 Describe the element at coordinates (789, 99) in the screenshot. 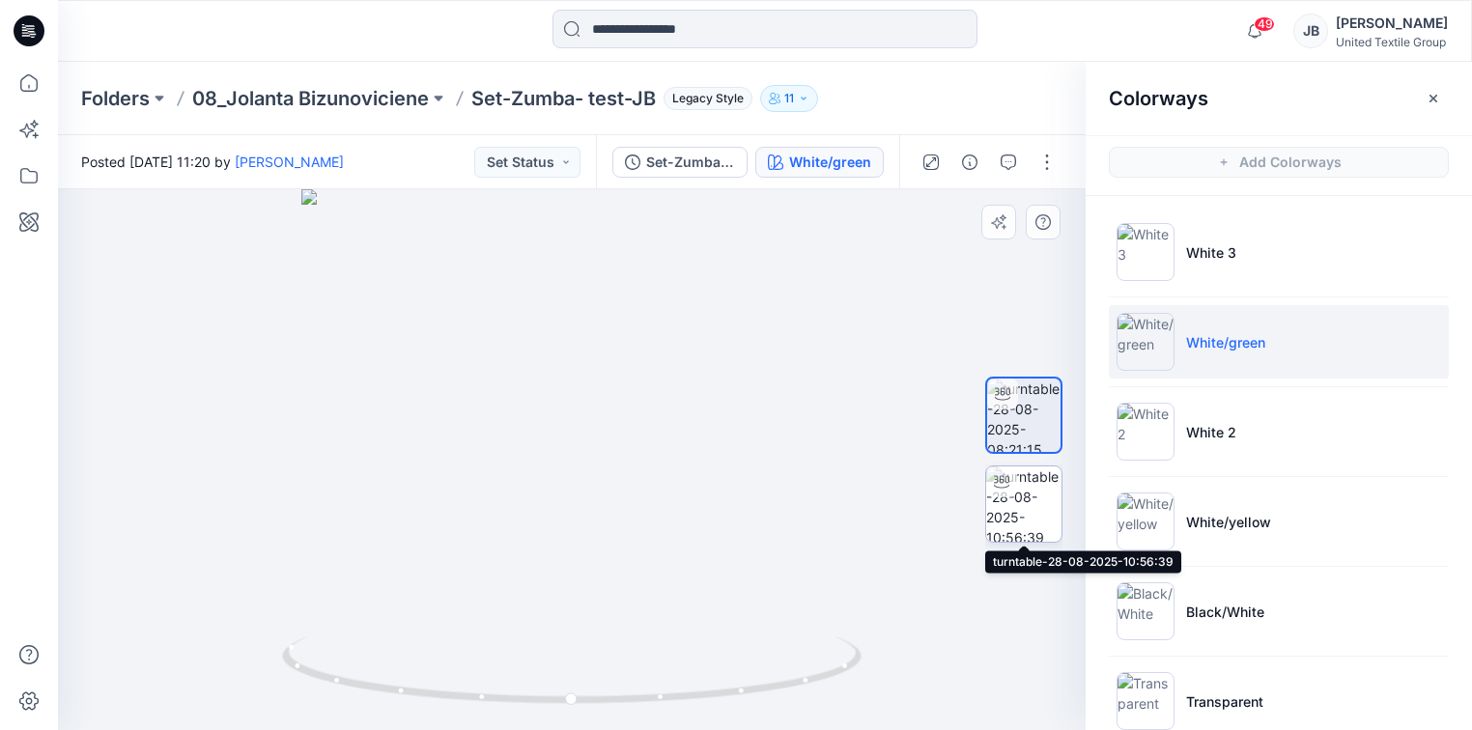

I see `p: 11` at that location.